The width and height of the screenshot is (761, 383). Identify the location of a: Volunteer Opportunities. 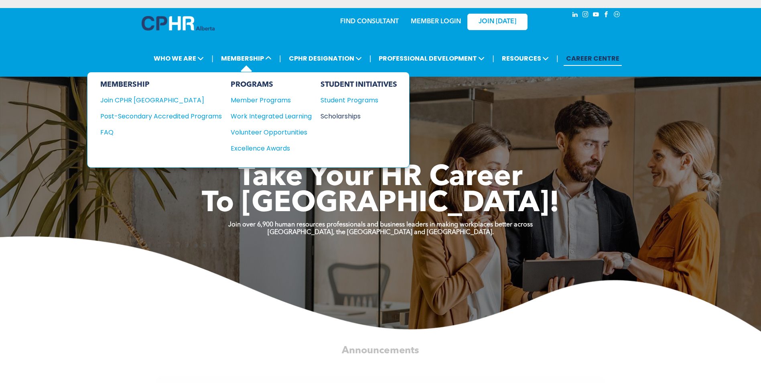
(271, 132).